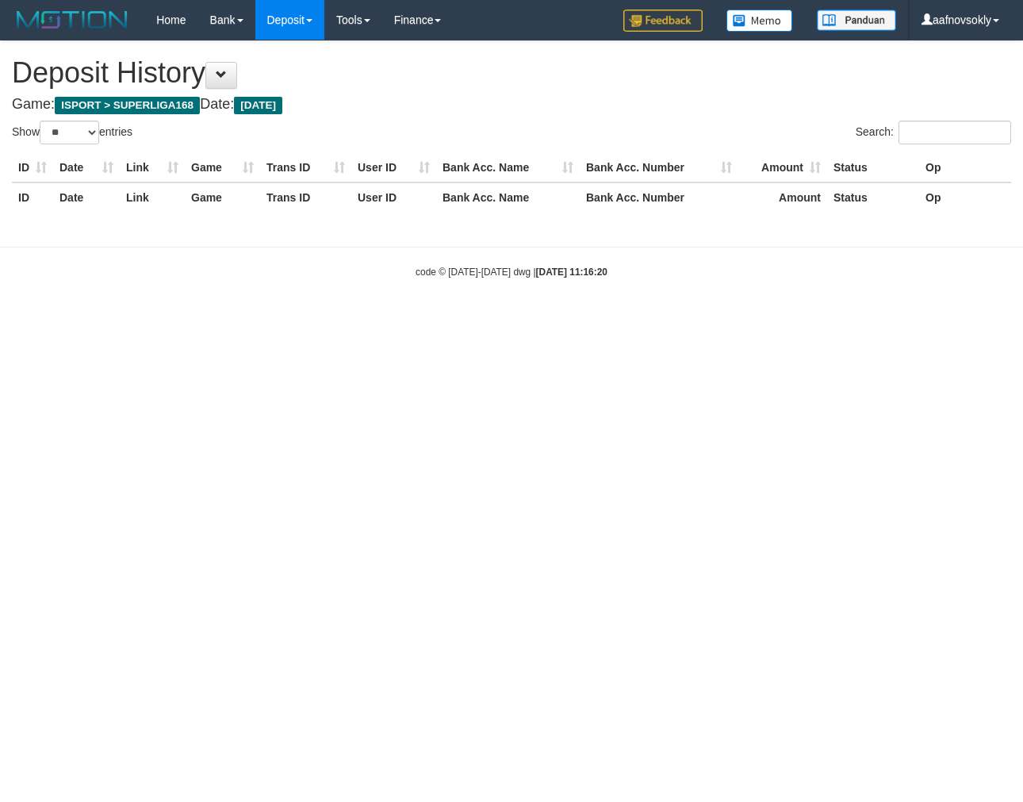 The image size is (1023, 802). I want to click on img: MOTION_logo.png, so click(72, 20).